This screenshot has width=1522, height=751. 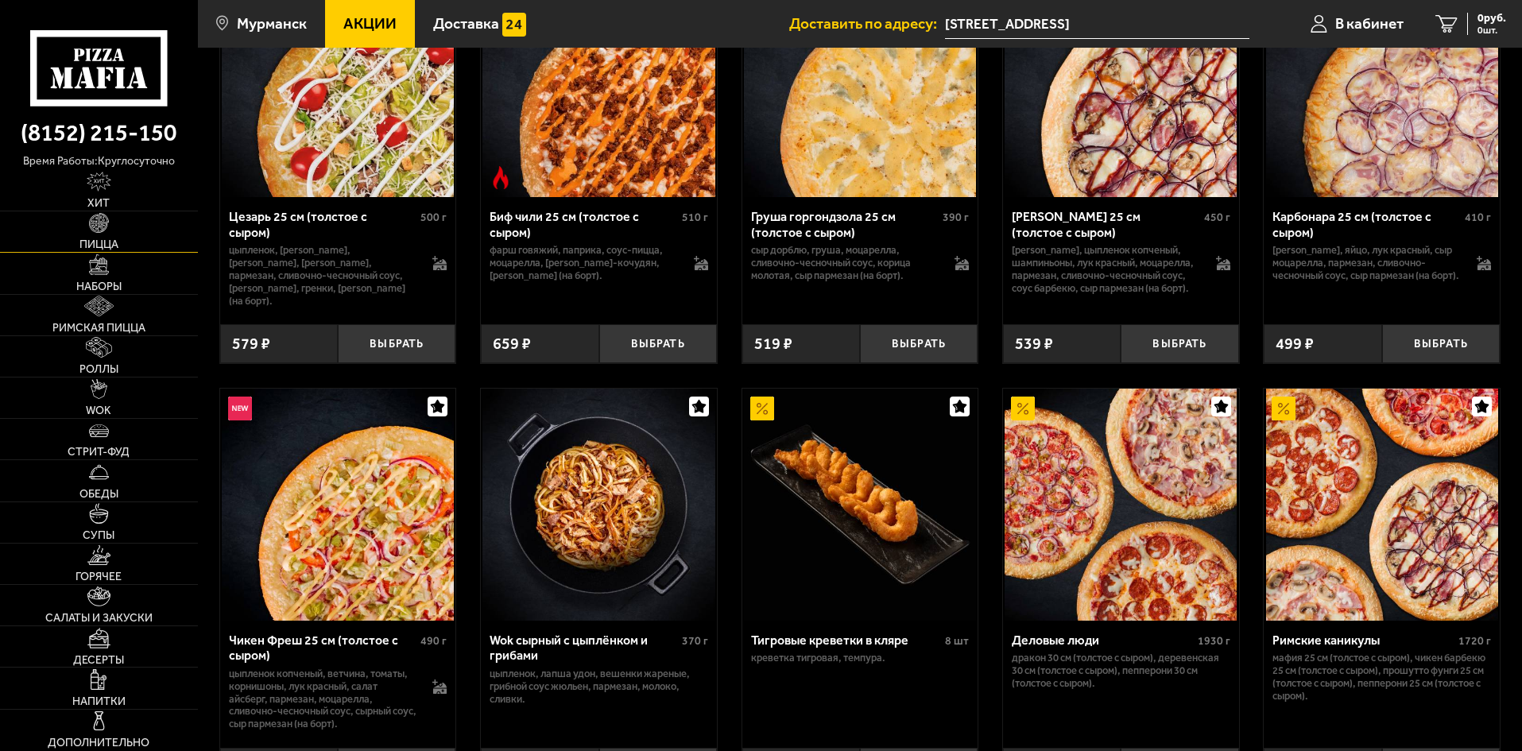 What do you see at coordinates (1382, 677) in the screenshot?
I see `p: Мафия 25 см (толстое с сыром), Чикен Барбекю 25 см (толстое с сыром), Прошутто Фунги 25 см (толст...` at bounding box center [1382, 677].